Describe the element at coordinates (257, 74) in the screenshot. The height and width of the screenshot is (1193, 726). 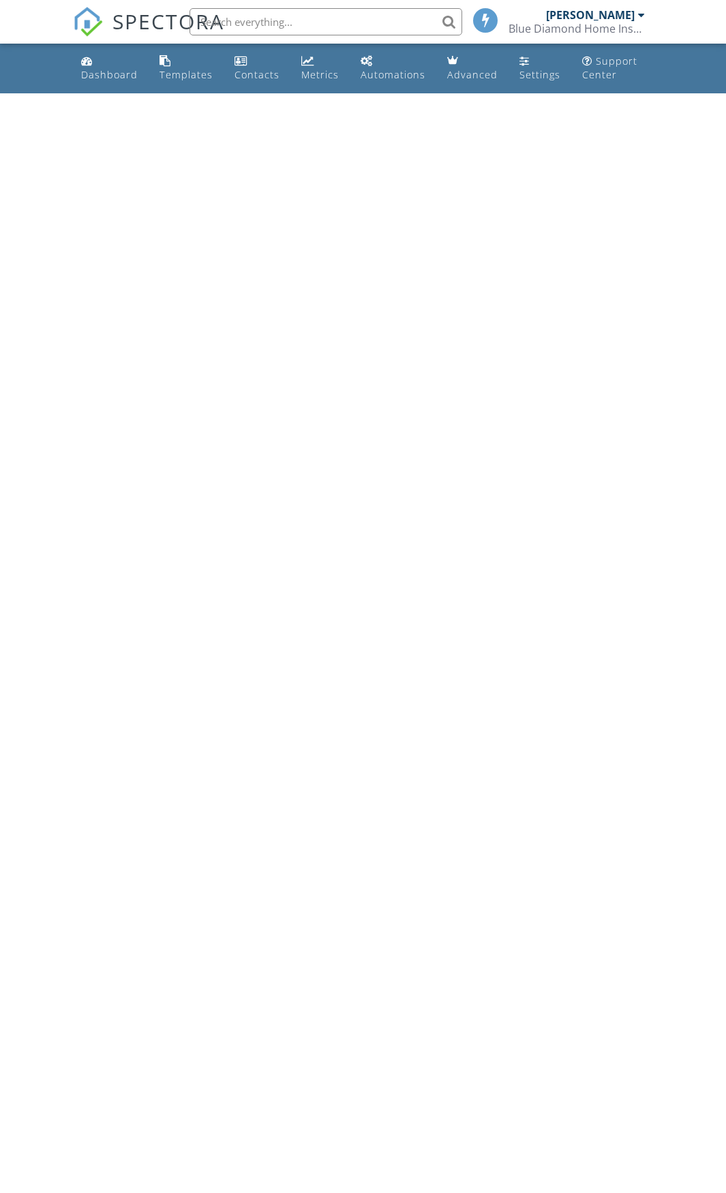
I see `div: Contacts` at that location.